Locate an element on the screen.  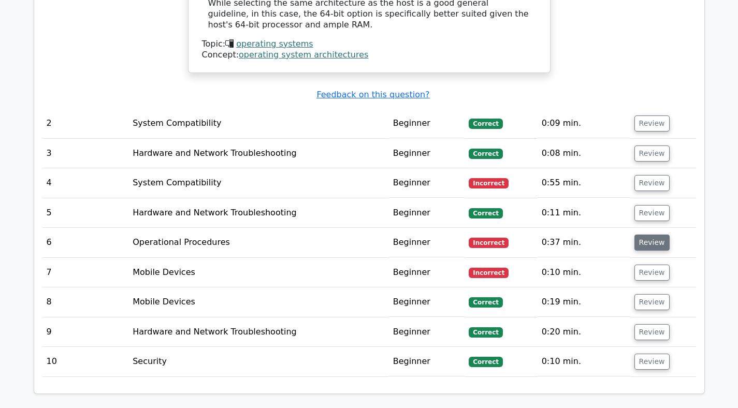
td: 8 is located at coordinates (85, 302).